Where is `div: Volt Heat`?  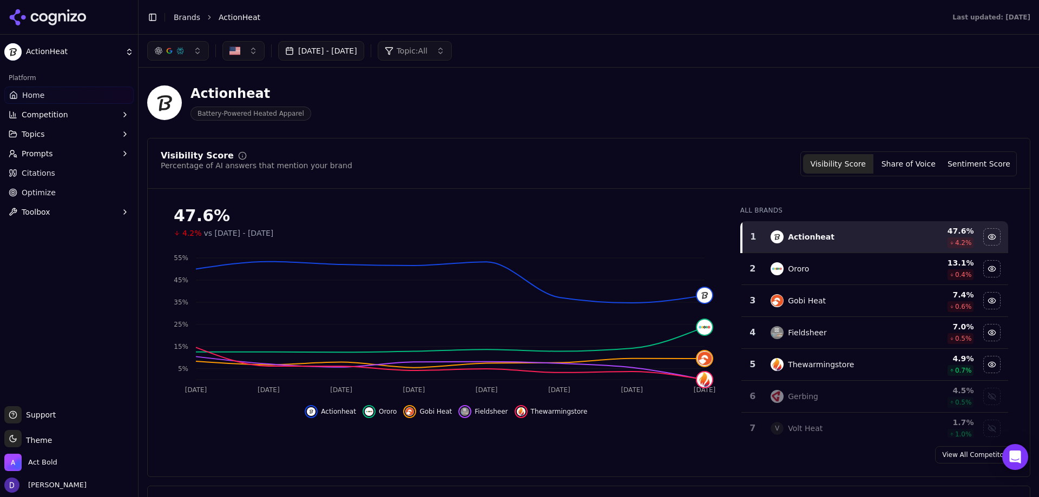 div: Volt Heat is located at coordinates (806, 429).